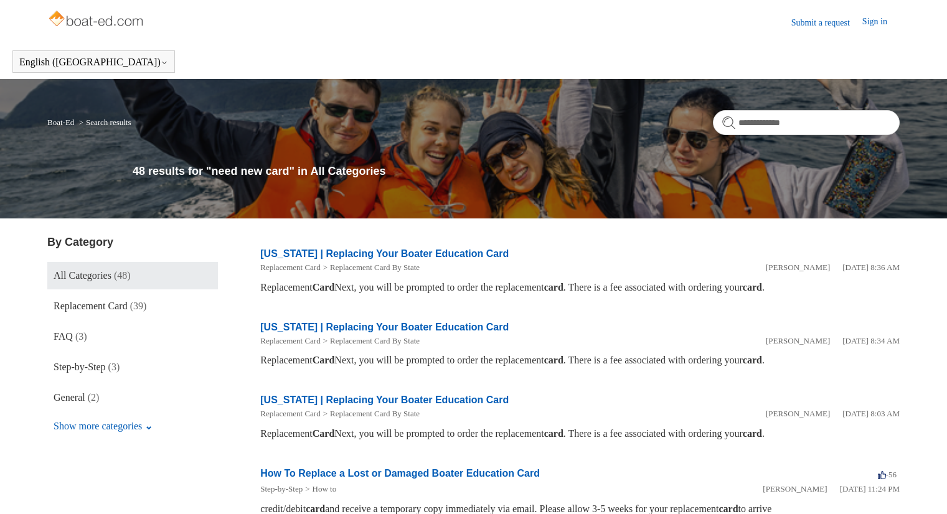  What do you see at coordinates (133, 398) in the screenshot?
I see `a: General (2)` at bounding box center [133, 398].